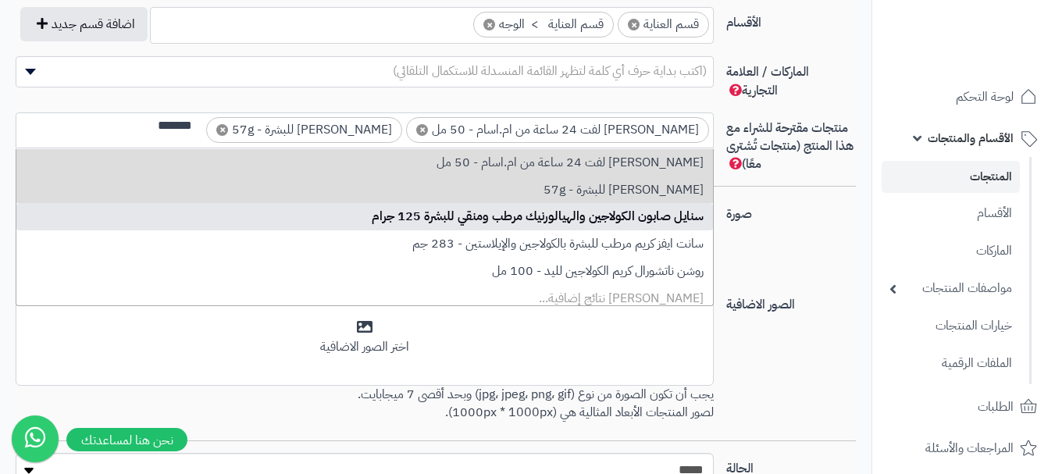  What do you see at coordinates (663, 24) in the screenshot?
I see `li: قسم العناية` at bounding box center [663, 24].